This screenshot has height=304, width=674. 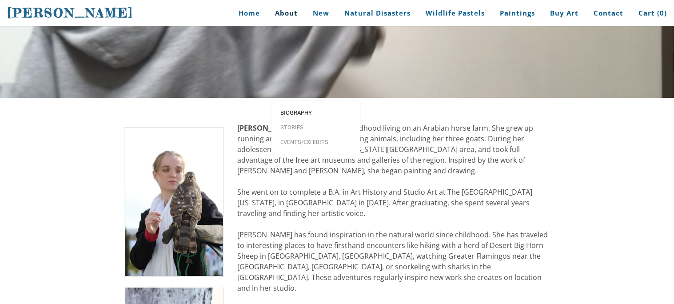 I want to click on a: Contact, so click(x=608, y=13).